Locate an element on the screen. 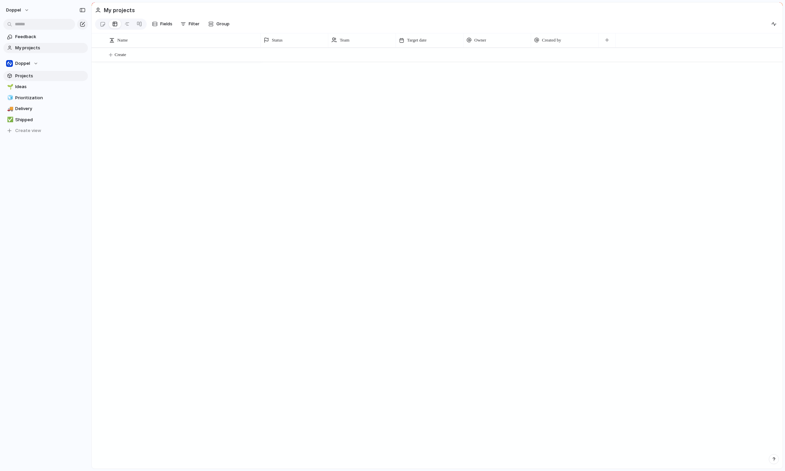 This screenshot has width=785, height=471. span: Delivery is located at coordinates (50, 109).